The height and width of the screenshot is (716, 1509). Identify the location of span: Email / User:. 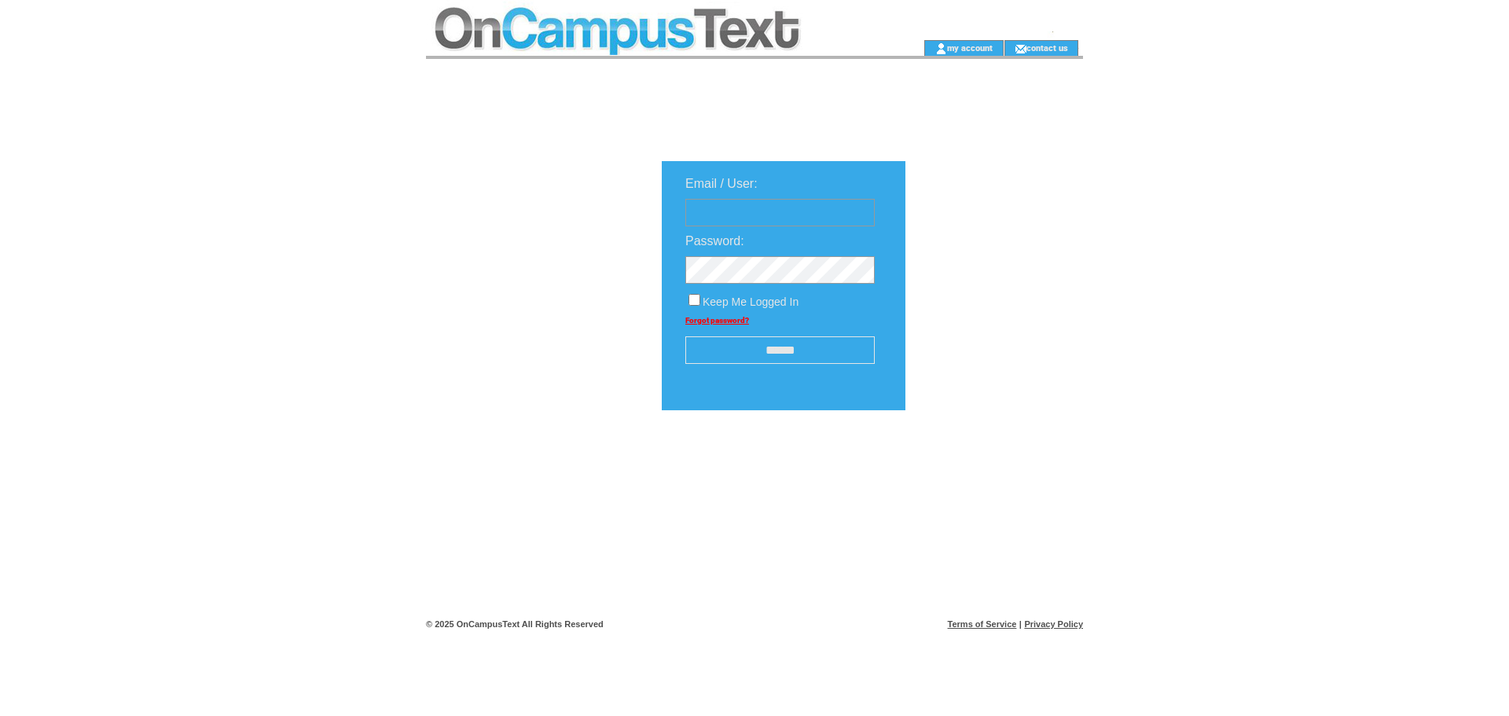
(722, 183).